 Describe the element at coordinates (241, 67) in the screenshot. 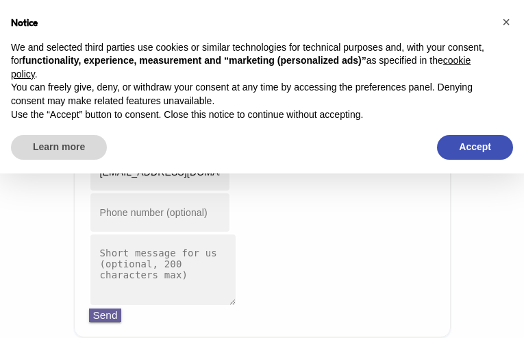

I see `a: cookie policy` at that location.